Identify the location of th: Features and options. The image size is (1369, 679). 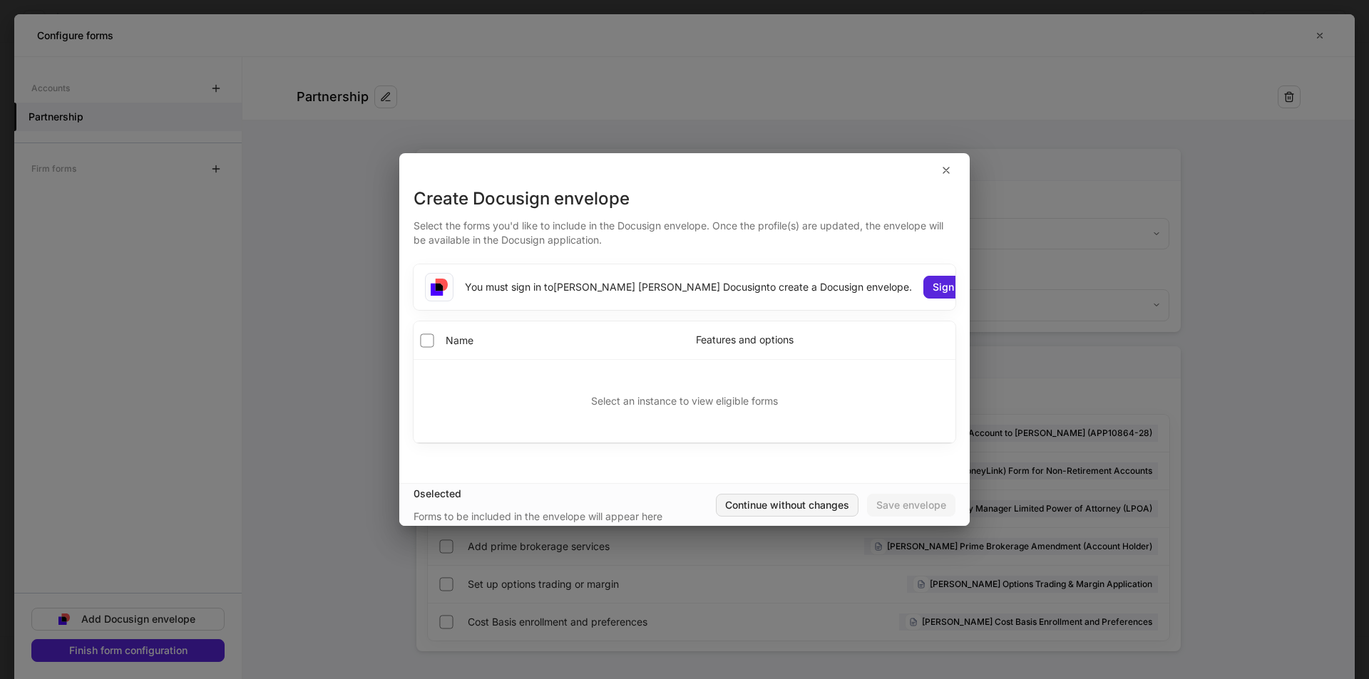
(820, 341).